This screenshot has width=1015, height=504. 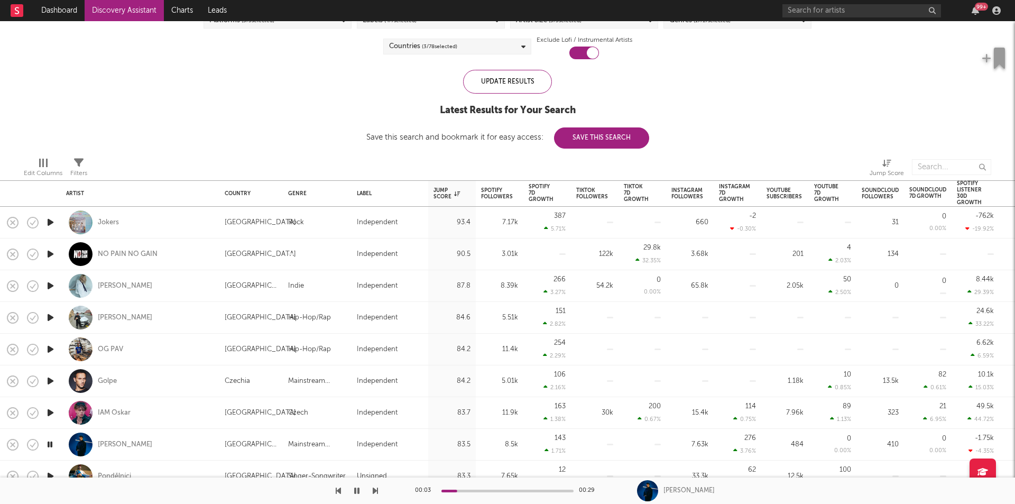 I want to click on div: Tiktok Followers, so click(x=592, y=193).